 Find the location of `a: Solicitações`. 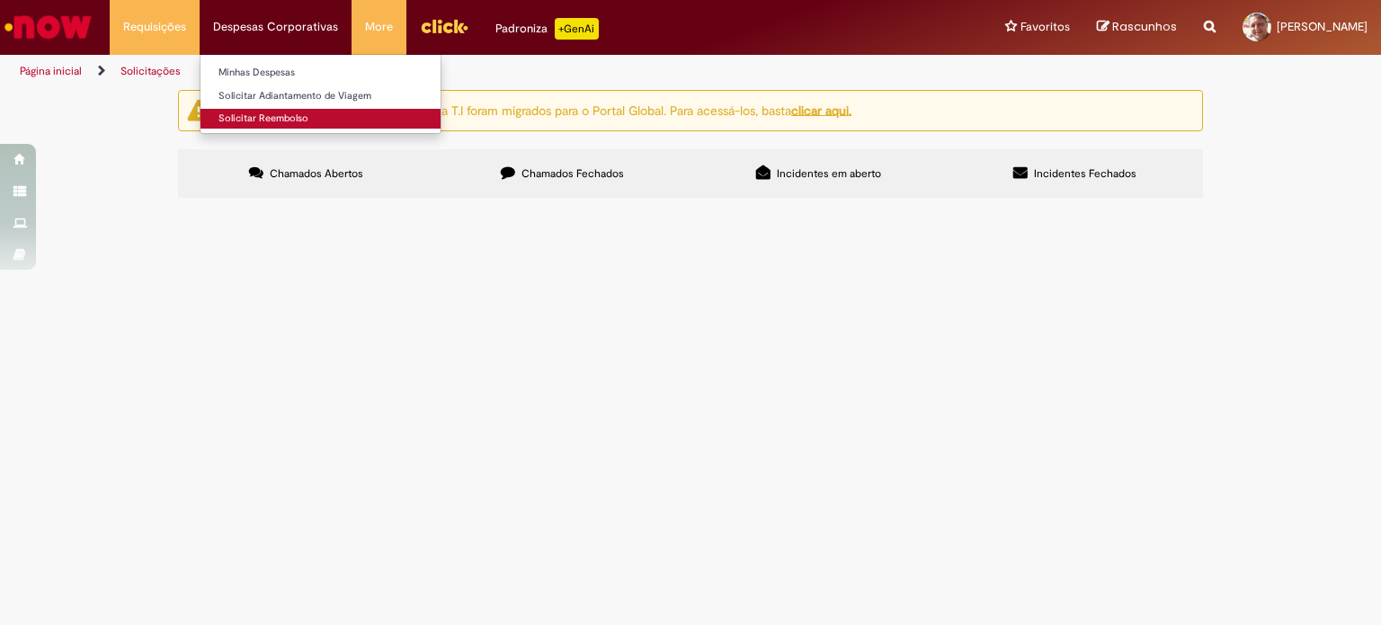

a: Solicitações is located at coordinates (150, 71).